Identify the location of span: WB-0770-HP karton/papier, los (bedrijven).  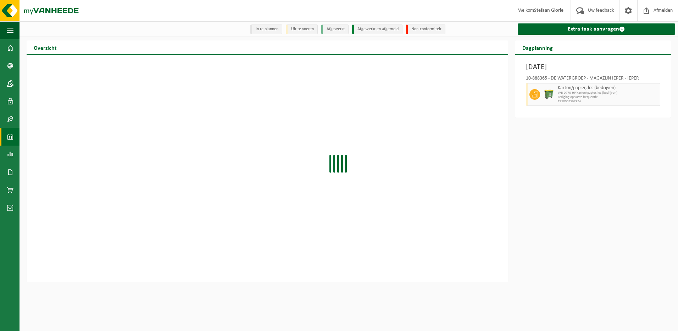
(608, 93).